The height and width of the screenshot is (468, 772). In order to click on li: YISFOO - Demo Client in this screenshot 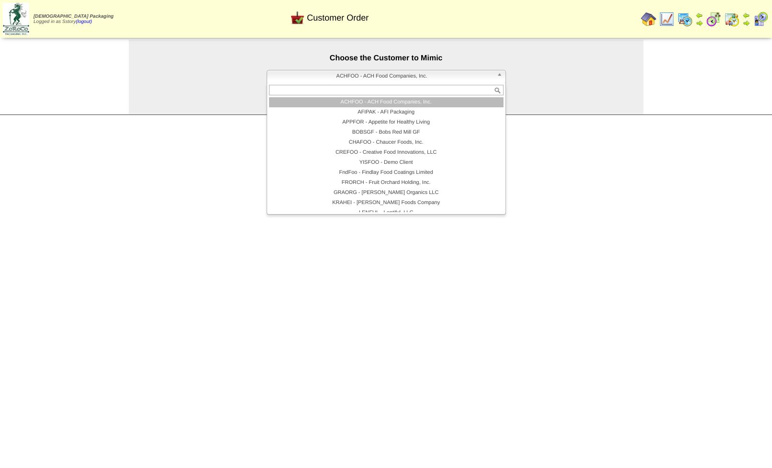, I will do `click(386, 162)`.